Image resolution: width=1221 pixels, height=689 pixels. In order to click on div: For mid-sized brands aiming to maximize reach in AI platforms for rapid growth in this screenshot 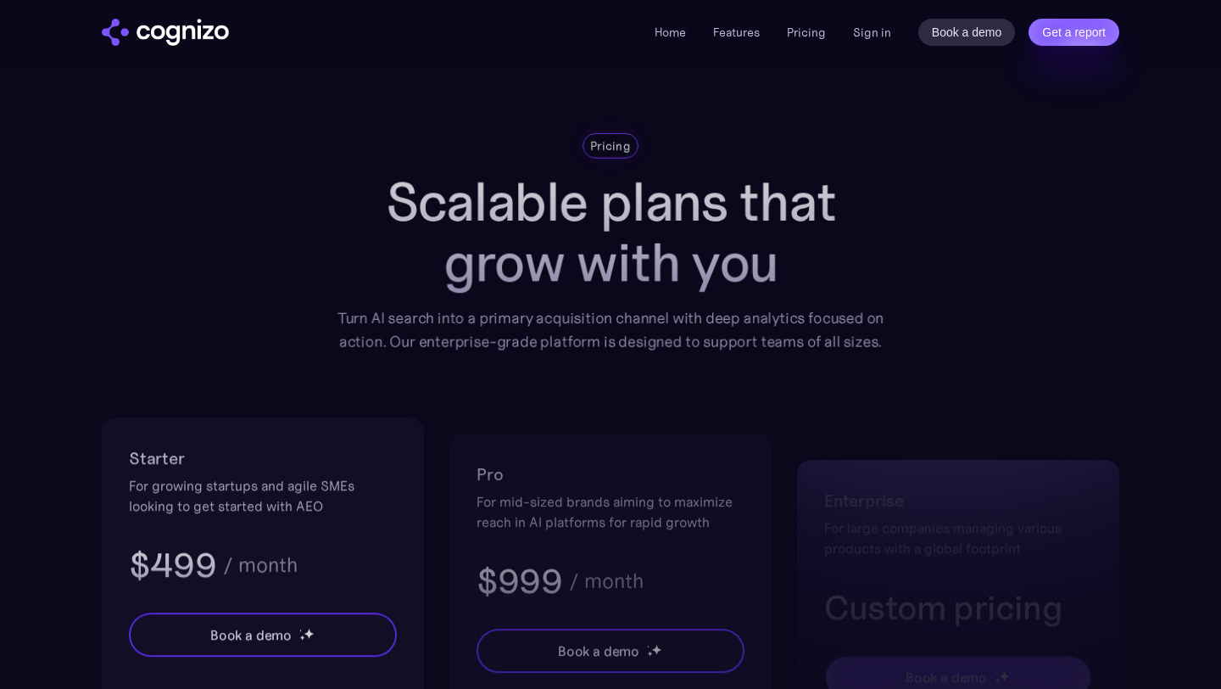, I will do `click(611, 511)`.